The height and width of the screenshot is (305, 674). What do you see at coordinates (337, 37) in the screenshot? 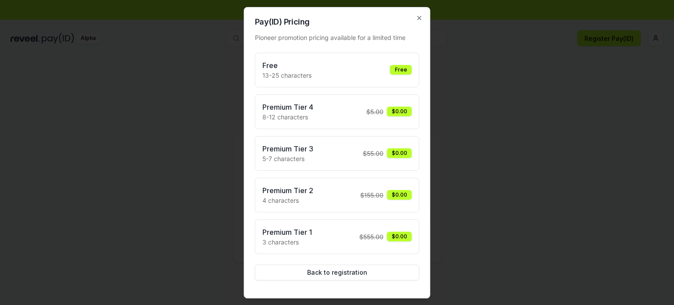
I see `div: Pioneer promotion pricing available for a limited time` at bounding box center [337, 37].